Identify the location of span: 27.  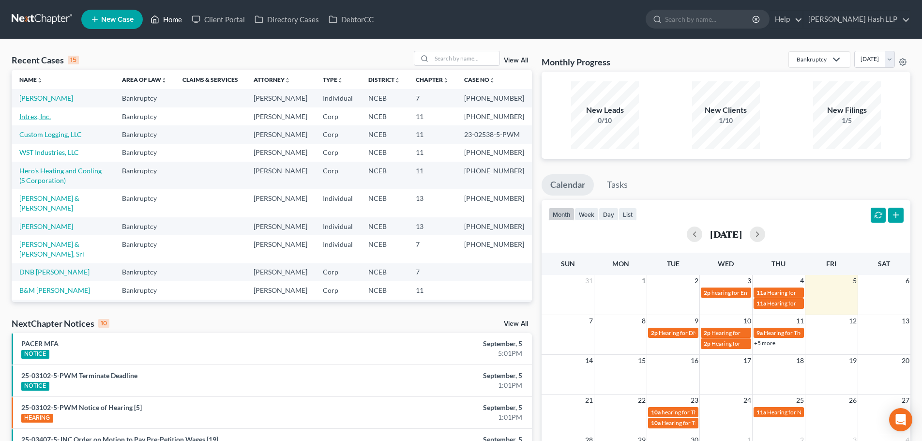
(906, 400).